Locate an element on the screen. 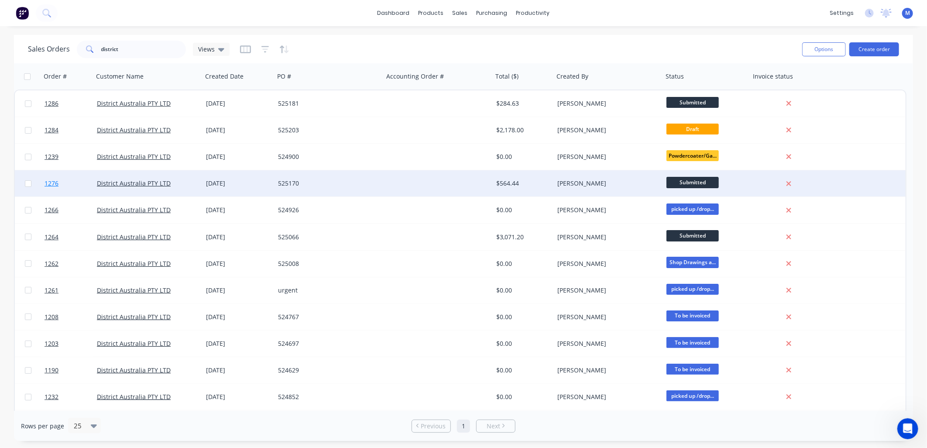  a: 1208 is located at coordinates (71, 317).